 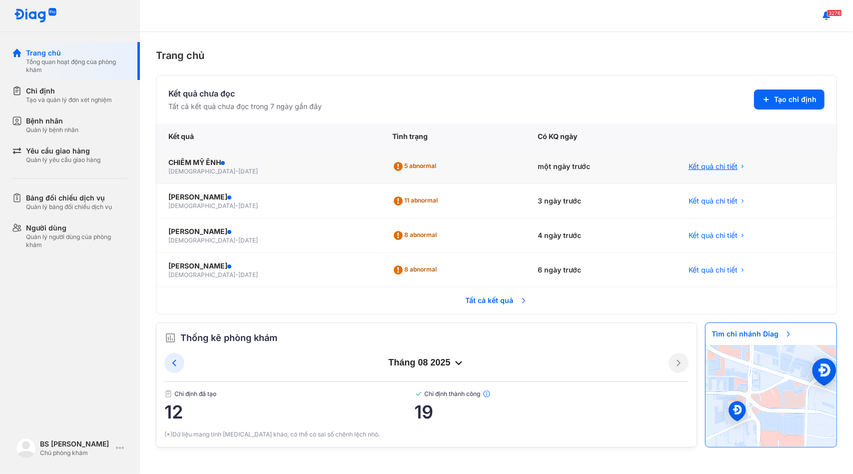 I want to click on div: Quản lý yêu cầu giao hàng, so click(x=63, y=160).